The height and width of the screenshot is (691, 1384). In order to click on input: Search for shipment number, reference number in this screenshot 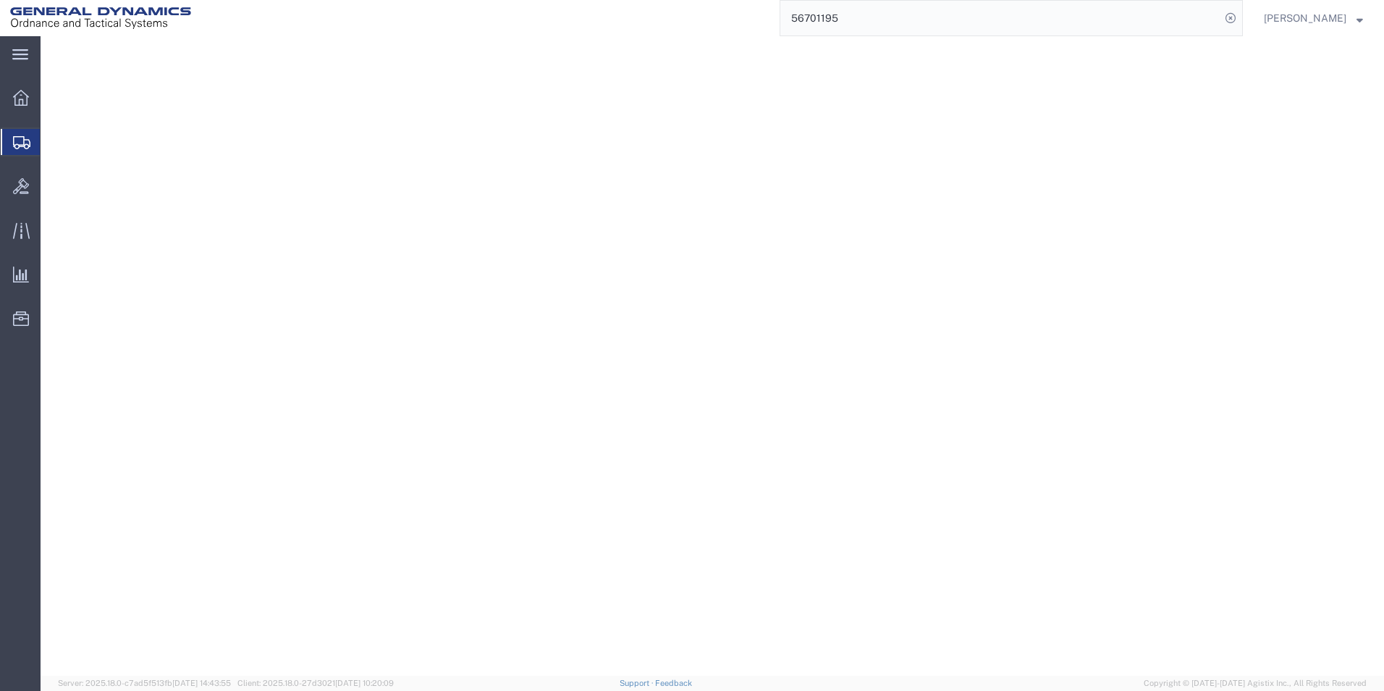, I will do `click(1001, 18)`.